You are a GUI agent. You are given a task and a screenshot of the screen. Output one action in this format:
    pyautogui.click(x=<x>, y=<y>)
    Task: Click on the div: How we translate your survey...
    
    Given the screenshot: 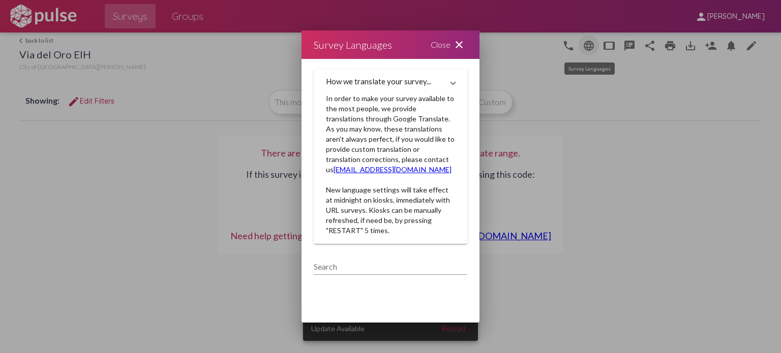 What is the action you would take?
    pyautogui.click(x=390, y=169)
    